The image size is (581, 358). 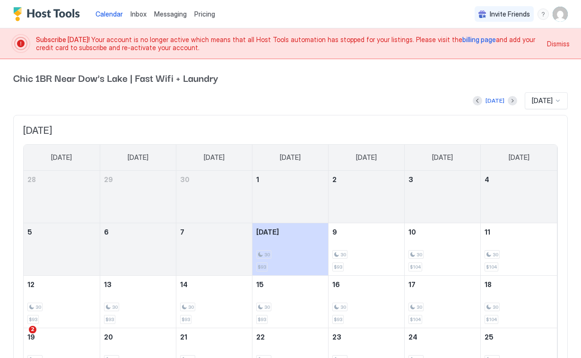 What do you see at coordinates (30, 232) in the screenshot?
I see `span: 5` at bounding box center [30, 232].